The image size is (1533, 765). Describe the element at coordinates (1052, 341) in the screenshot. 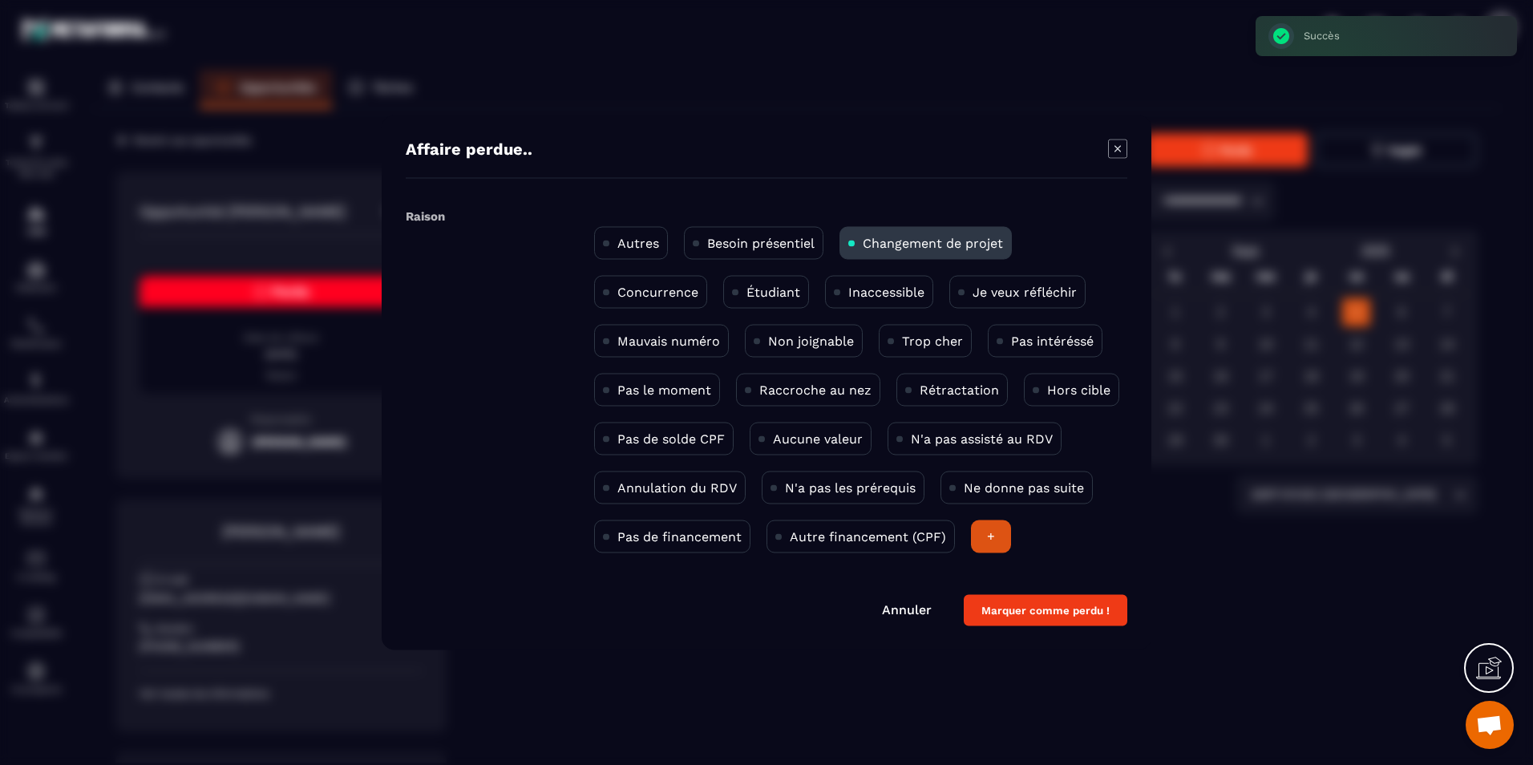

I see `p: Pas intéréssé` at that location.